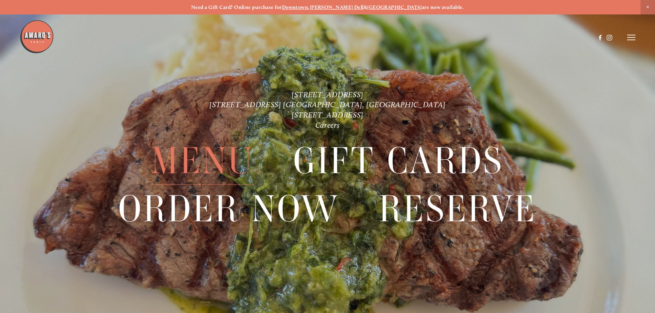 The width and height of the screenshot is (655, 313). What do you see at coordinates (458, 209) in the screenshot?
I see `a: Reserve` at bounding box center [458, 209].